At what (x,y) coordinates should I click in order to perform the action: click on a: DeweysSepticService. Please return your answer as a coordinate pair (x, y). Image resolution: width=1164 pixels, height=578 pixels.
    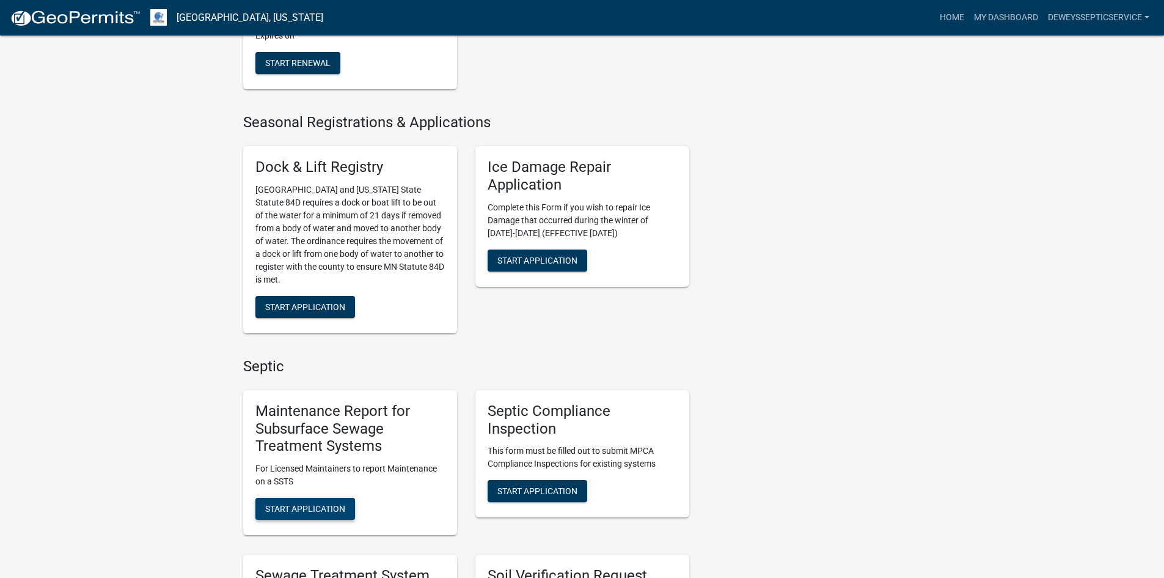
    Looking at the image, I should click on (1099, 18).